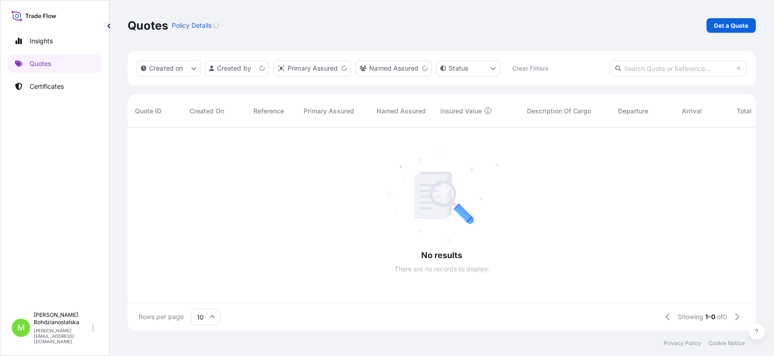 The height and width of the screenshot is (356, 774). Describe the element at coordinates (216, 26) in the screenshot. I see `button: Loading` at that location.